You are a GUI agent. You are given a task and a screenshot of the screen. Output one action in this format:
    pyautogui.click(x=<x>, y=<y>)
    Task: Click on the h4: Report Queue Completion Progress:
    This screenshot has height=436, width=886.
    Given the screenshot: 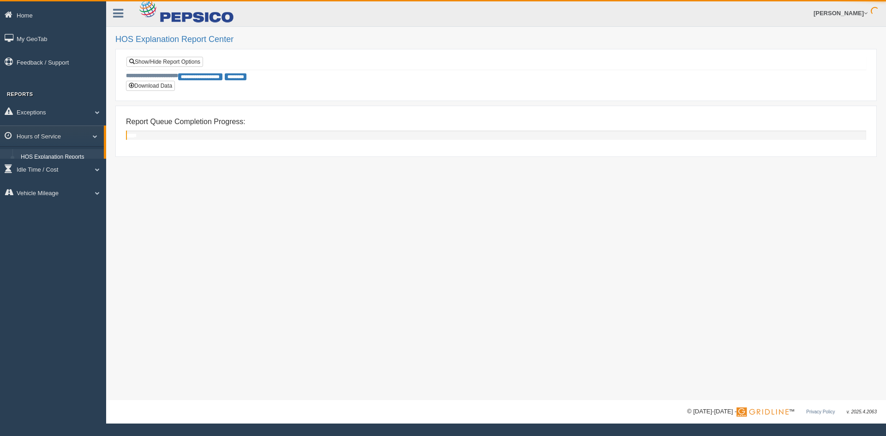 What is the action you would take?
    pyautogui.click(x=496, y=122)
    